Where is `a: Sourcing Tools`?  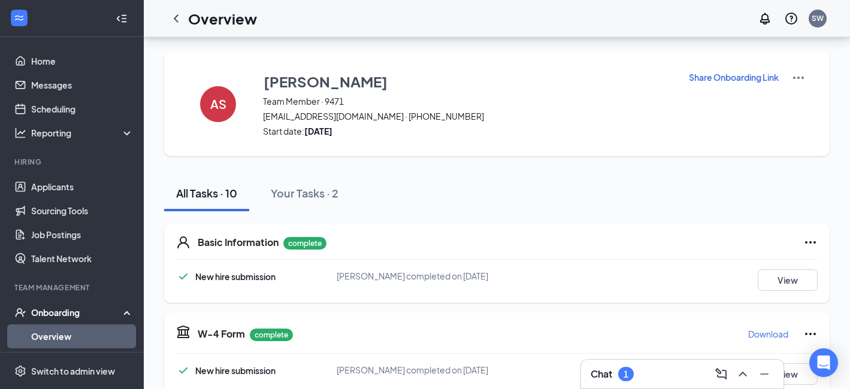
a: Sourcing Tools is located at coordinates (82, 211).